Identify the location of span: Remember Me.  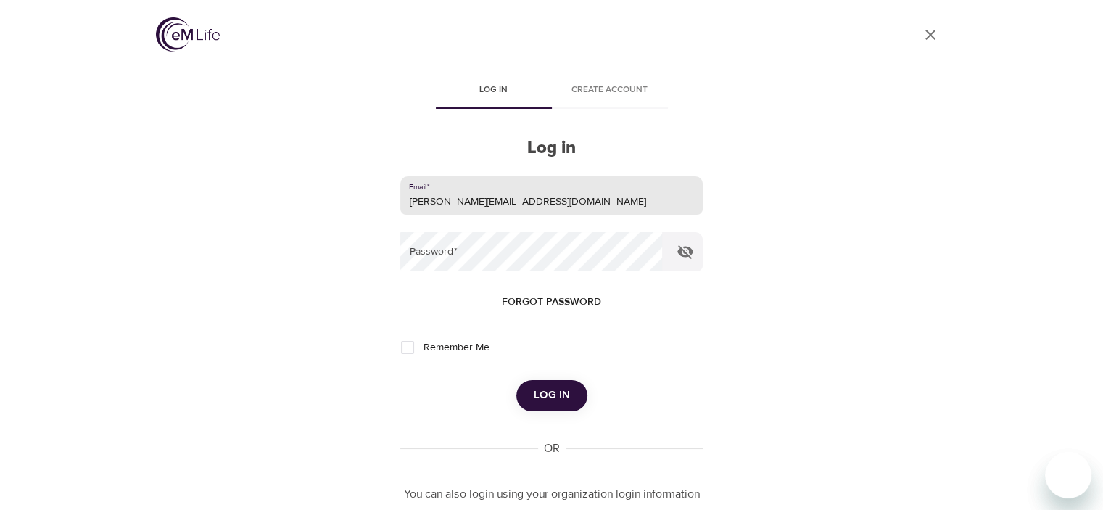
(456, 348).